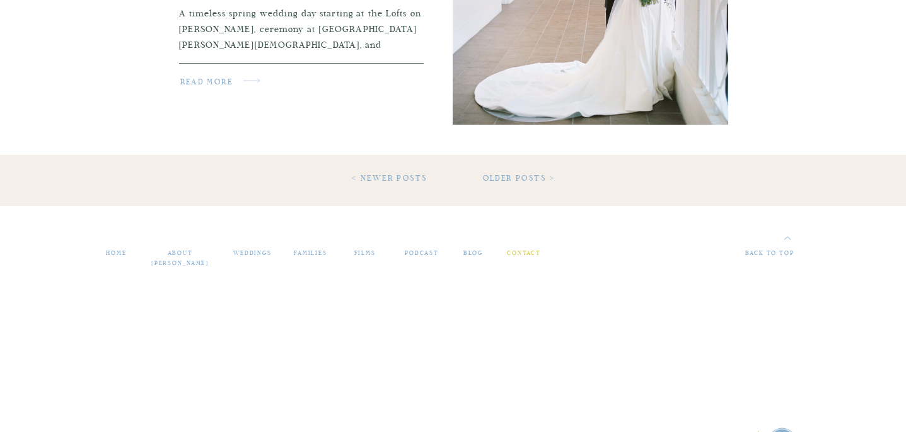 The width and height of the screenshot is (906, 432). I want to click on a: films, so click(365, 254).